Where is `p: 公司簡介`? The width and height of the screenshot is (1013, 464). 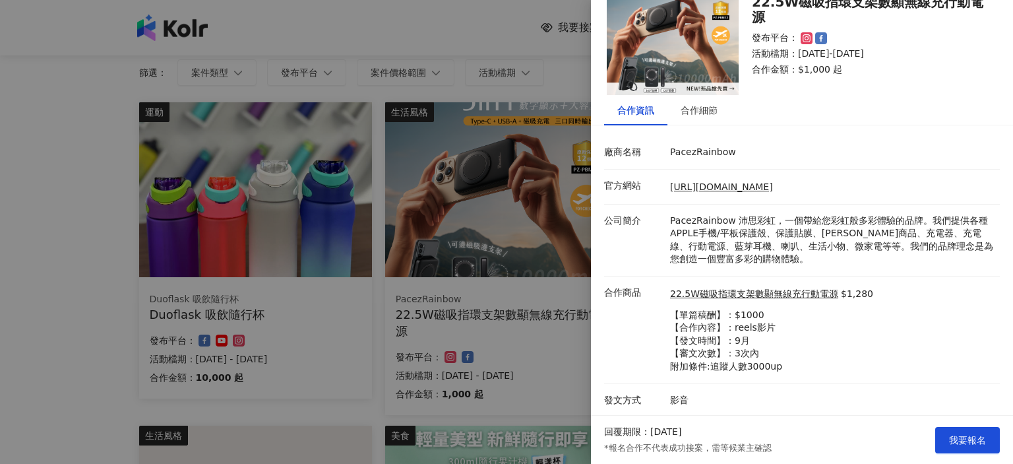
p: 公司簡介 is located at coordinates (634, 221).